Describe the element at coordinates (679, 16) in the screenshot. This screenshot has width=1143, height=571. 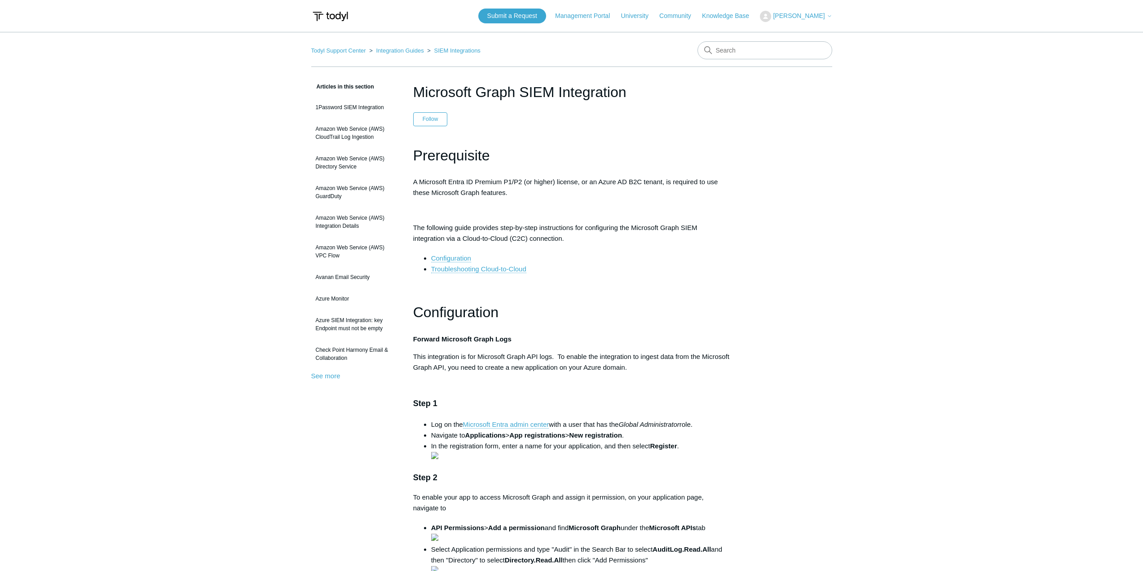
I see `a: Community` at that location.